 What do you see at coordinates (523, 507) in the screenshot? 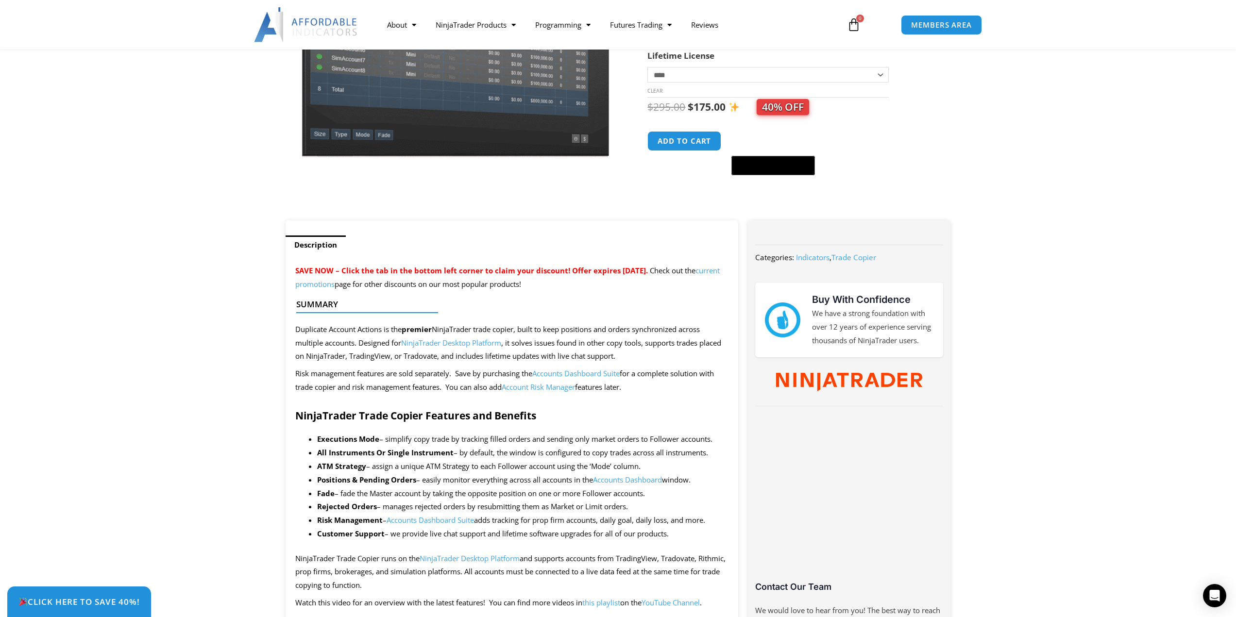
I see `li: – manages rejected orders by resubmitting them as Market or Limit orders.` at bounding box center [523, 507].